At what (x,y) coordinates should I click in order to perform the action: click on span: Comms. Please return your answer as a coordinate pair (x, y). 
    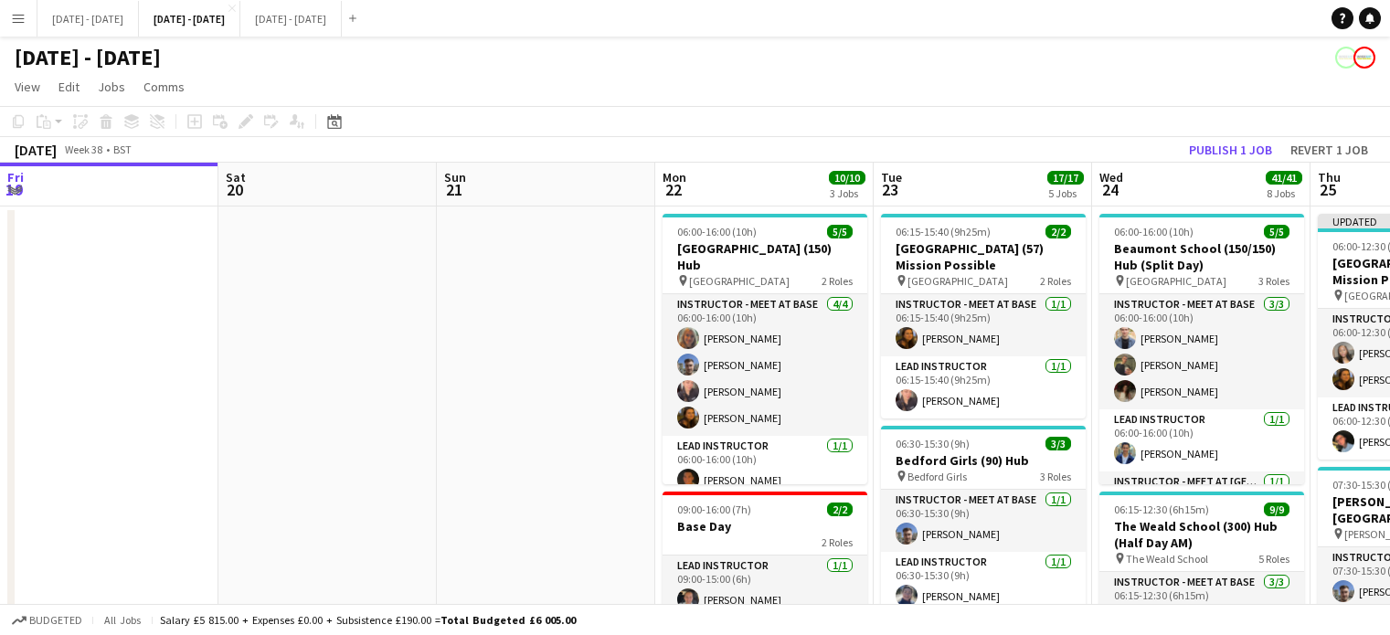
    Looking at the image, I should click on (164, 87).